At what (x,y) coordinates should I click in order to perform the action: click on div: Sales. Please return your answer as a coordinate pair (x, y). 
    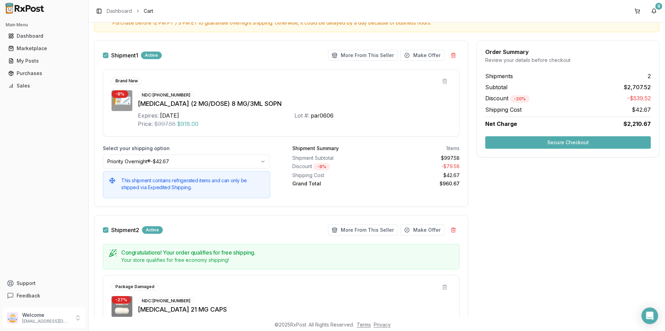
    Looking at the image, I should click on (44, 86).